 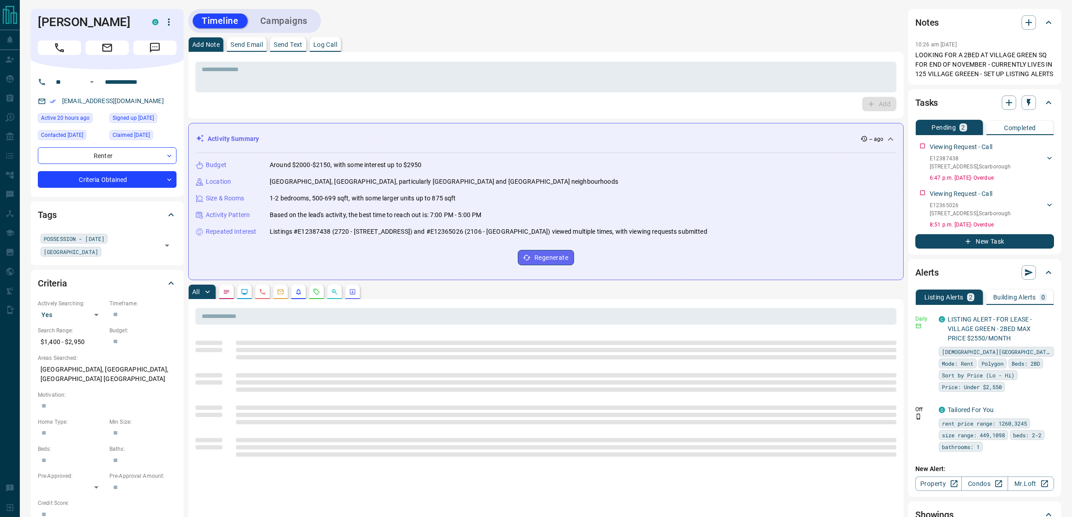 I want to click on div: Activity Summary-- ago, so click(x=546, y=139).